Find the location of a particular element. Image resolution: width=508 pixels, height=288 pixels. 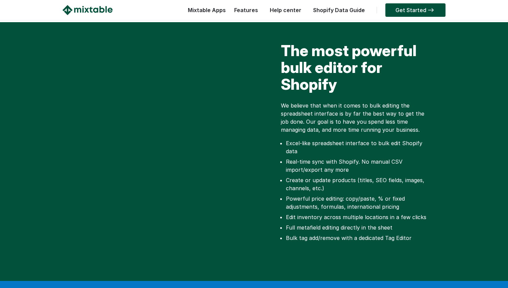

li: Real-time sync with Shopify. No manual CSV import/export any more is located at coordinates (359, 166).